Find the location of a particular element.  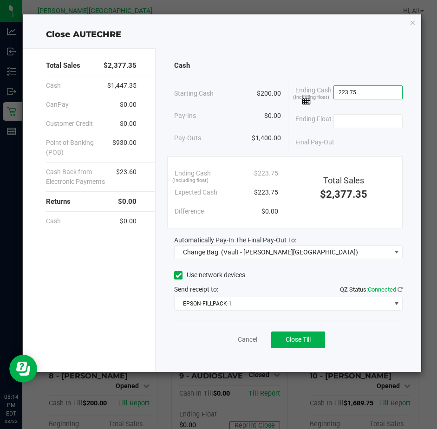

span: $200.00 is located at coordinates (269, 93).